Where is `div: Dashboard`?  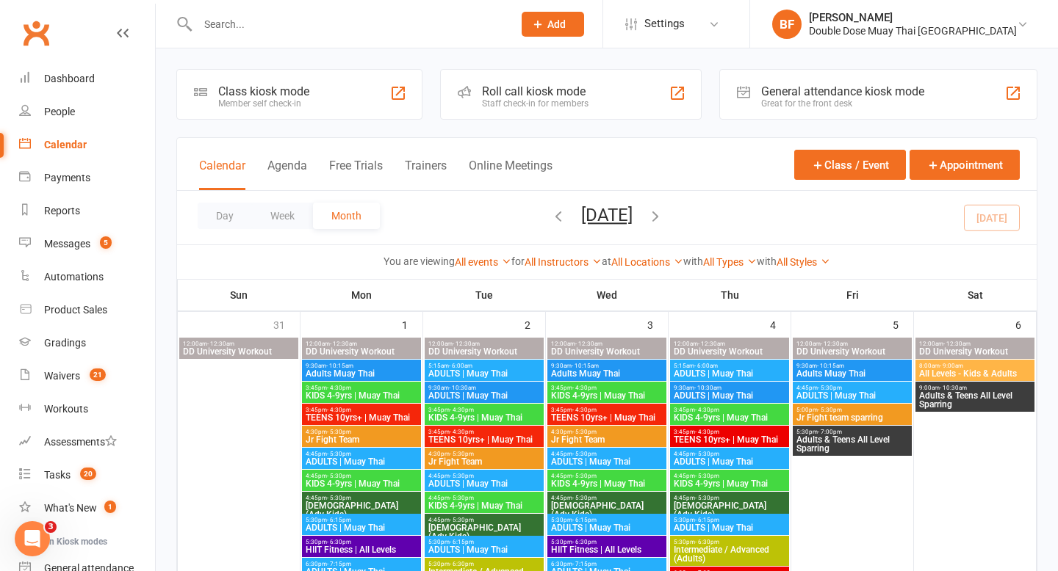
div: Dashboard is located at coordinates (69, 79).